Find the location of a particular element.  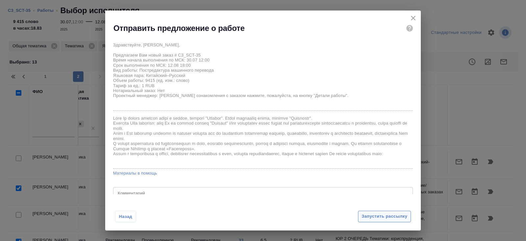

textarea: Lore Ip dolors ametcon adipi e seddoe, tempori "Utlabor". Etdol magnaaliq enima, minimve "Quisnos... is located at coordinates (263, 141).